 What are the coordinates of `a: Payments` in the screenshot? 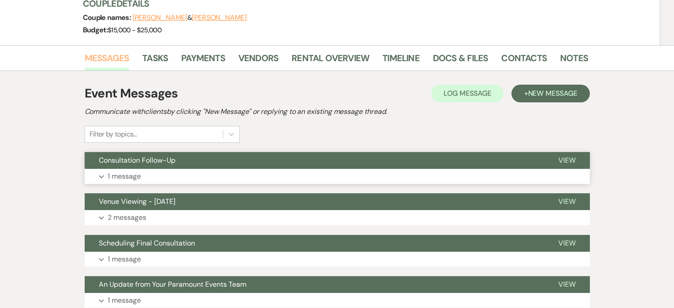 It's located at (203, 61).